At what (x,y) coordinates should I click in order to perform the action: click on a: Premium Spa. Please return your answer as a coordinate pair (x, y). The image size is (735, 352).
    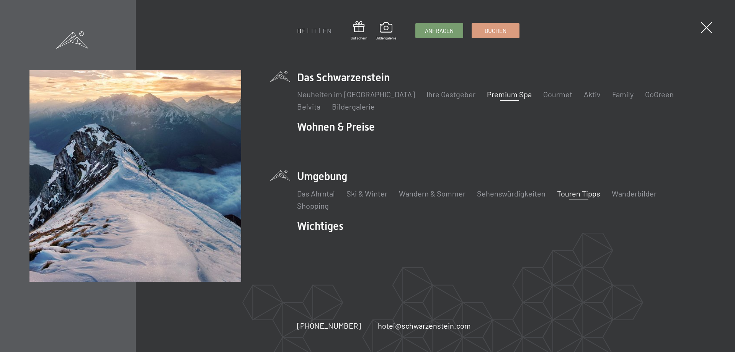
    Looking at the image, I should click on (509, 94).